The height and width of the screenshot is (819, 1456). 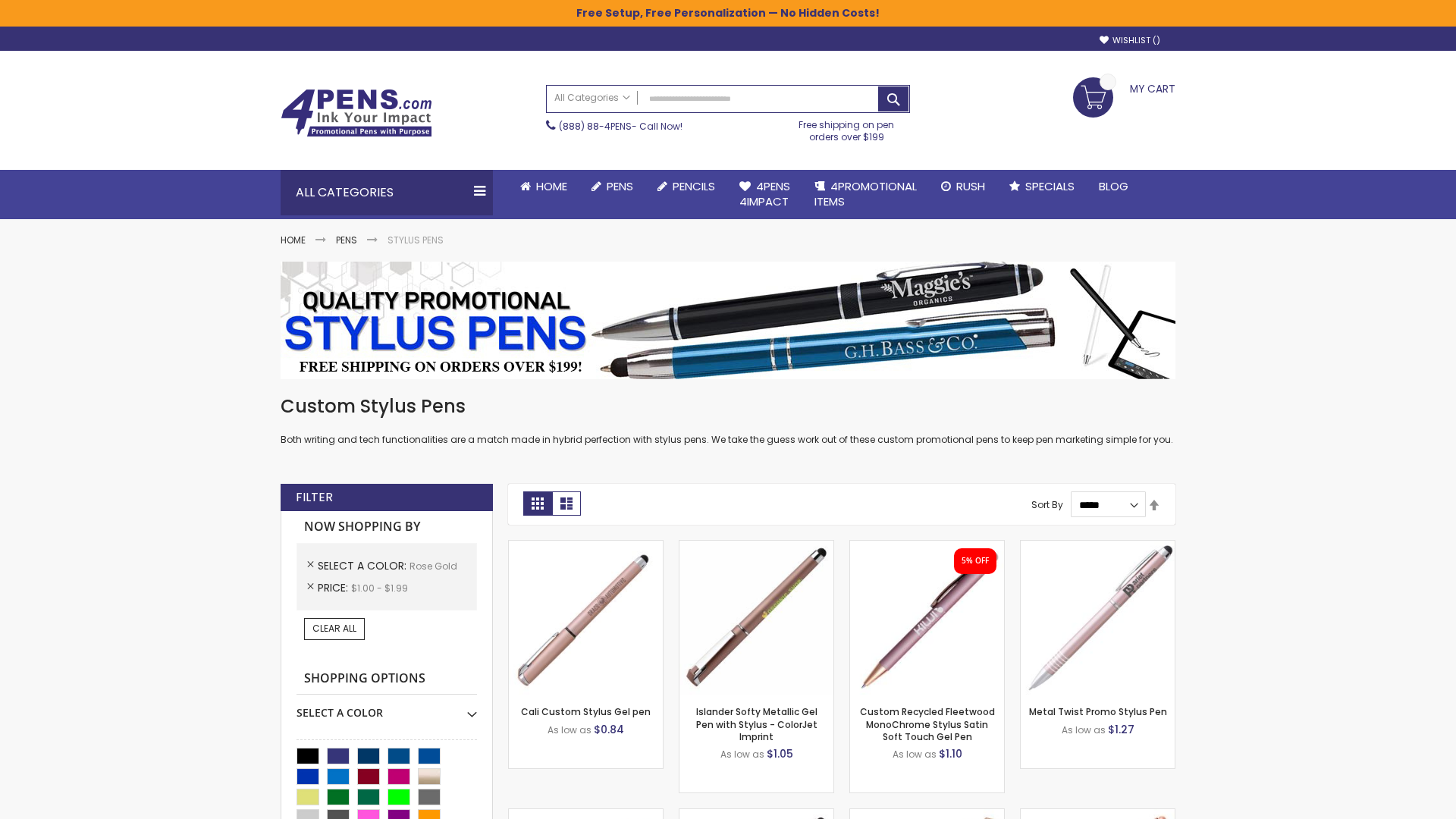 I want to click on span: All Categories, so click(x=593, y=98).